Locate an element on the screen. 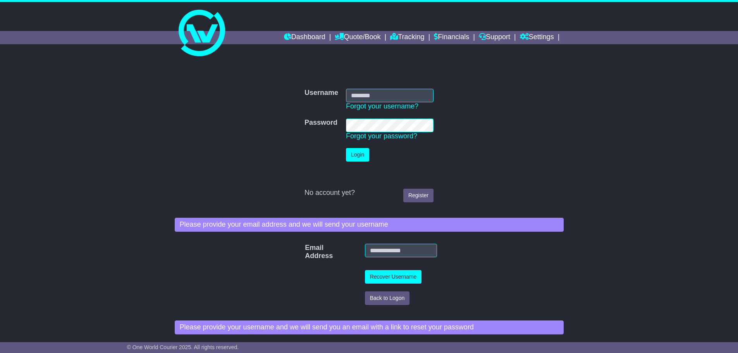 This screenshot has width=738, height=353. label: Username is located at coordinates (321, 93).